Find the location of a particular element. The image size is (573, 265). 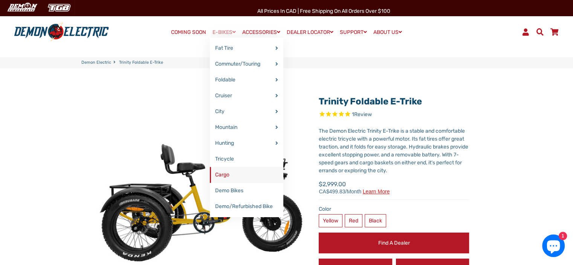

a: Find a Dealer is located at coordinates (394, 243).